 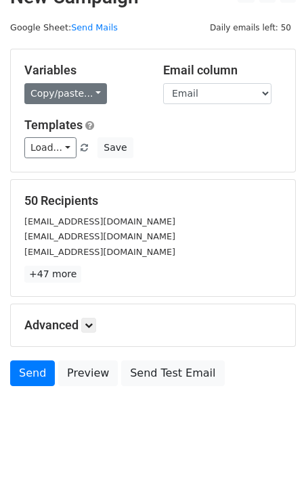 What do you see at coordinates (53, 124) in the screenshot?
I see `a: Templates` at bounding box center [53, 124].